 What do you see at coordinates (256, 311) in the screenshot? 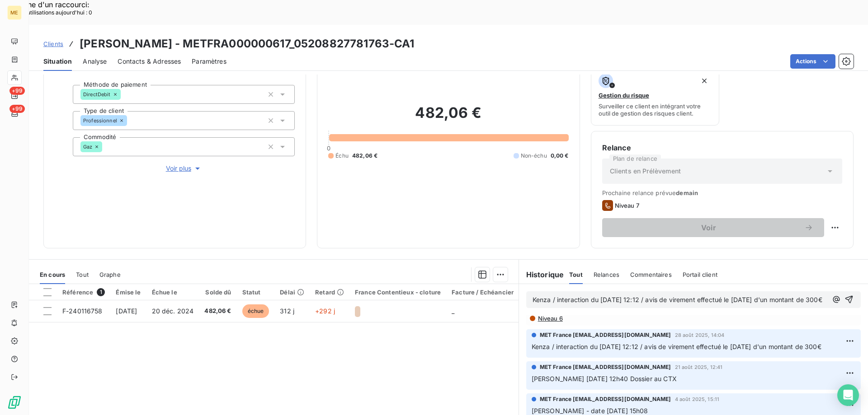
I see `span: échue` at bounding box center [256, 311].